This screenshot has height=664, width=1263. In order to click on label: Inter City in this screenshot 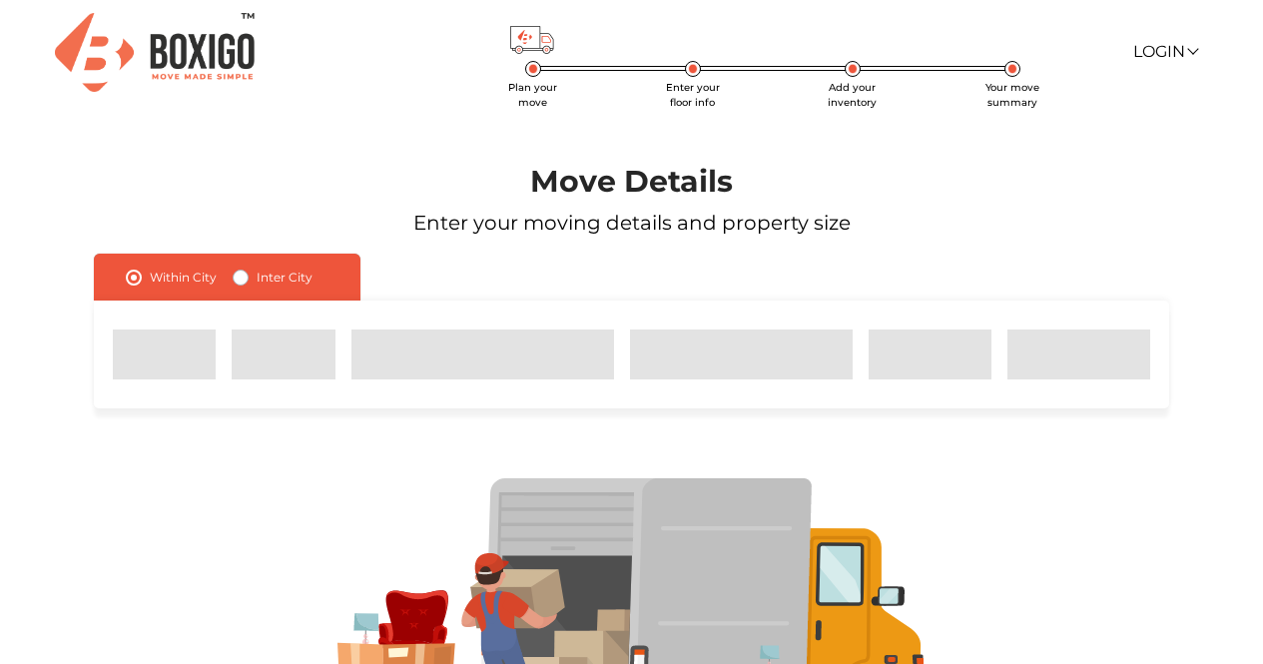, I will do `click(284, 277)`.